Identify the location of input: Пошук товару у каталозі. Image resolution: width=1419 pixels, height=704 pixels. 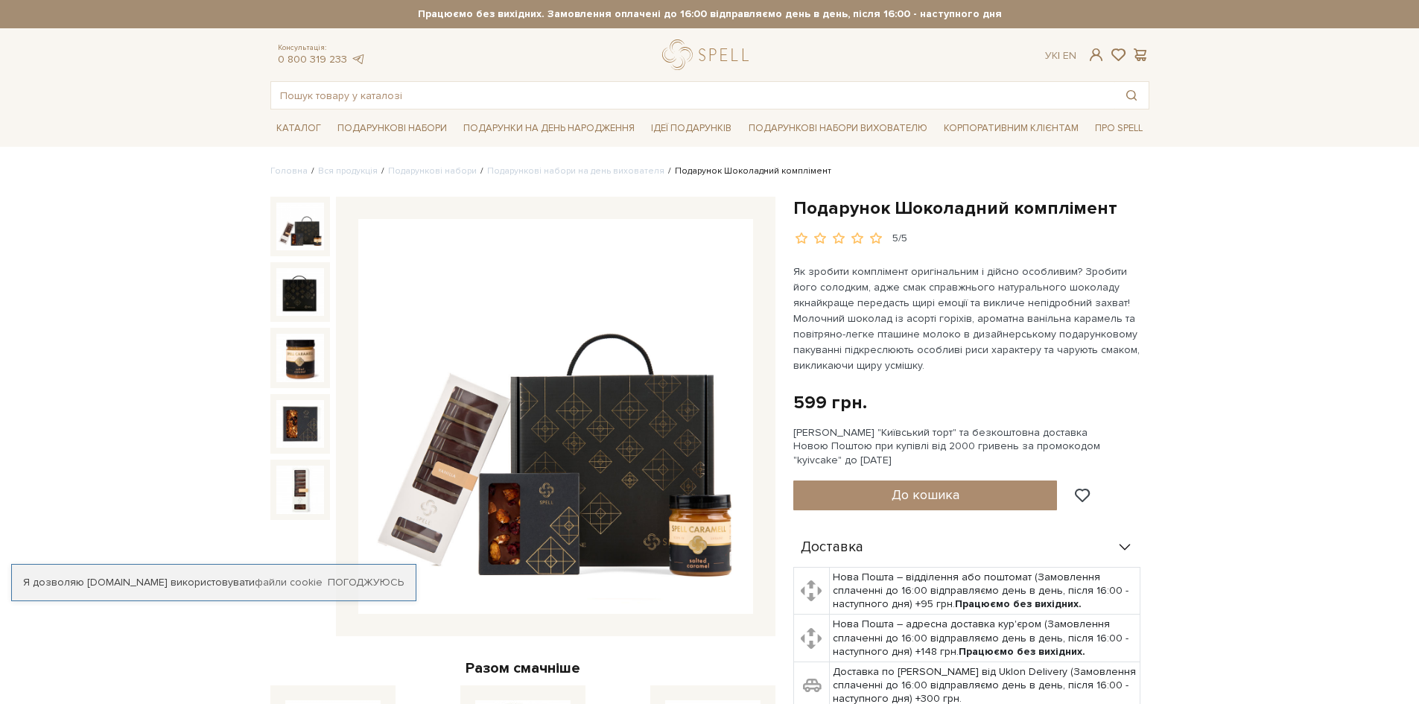
(693, 95).